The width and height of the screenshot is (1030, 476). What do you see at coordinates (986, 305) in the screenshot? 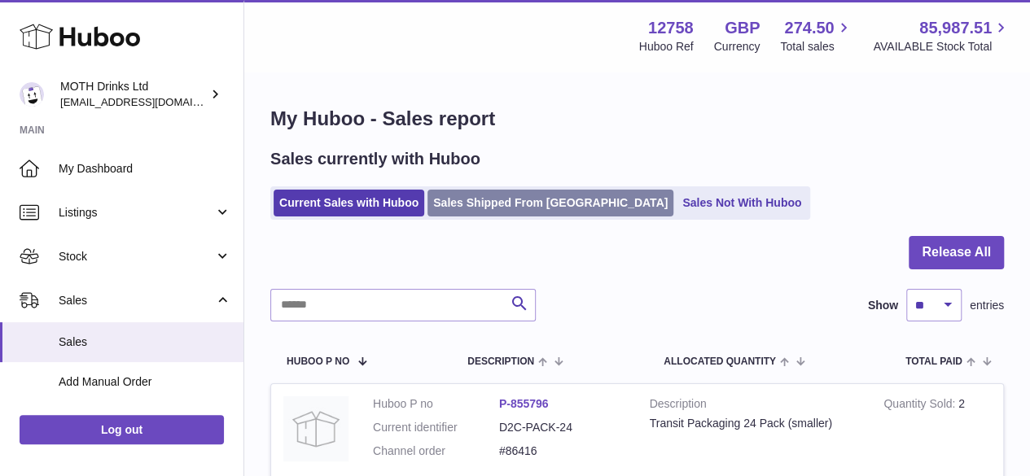
I see `span: entries` at bounding box center [986, 305].